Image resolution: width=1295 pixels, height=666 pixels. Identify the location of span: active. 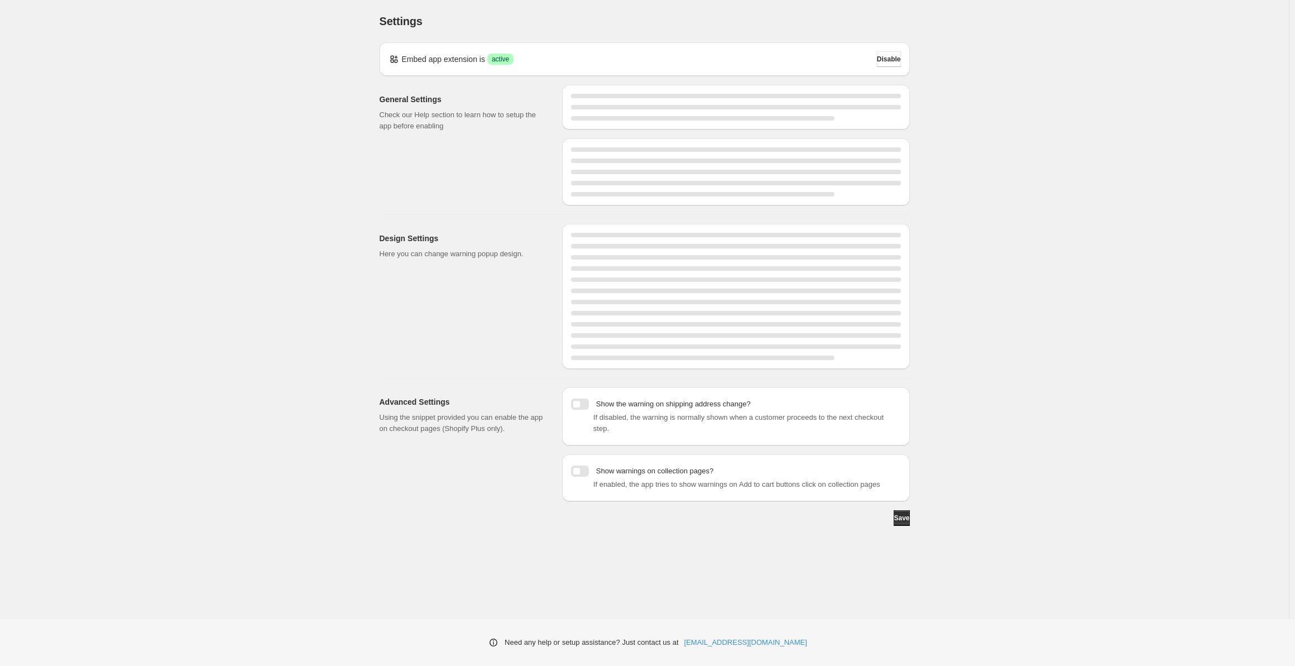
(500, 59).